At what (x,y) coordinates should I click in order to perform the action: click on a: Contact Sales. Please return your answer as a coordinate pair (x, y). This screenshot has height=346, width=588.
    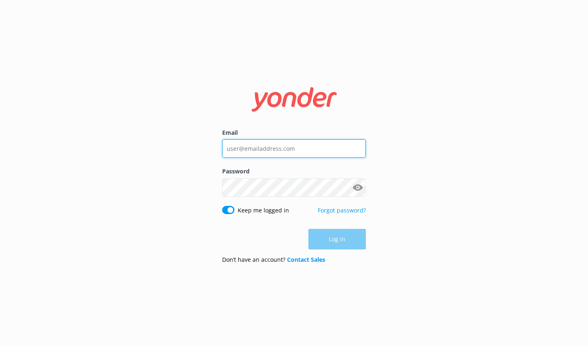
    Looking at the image, I should click on (306, 259).